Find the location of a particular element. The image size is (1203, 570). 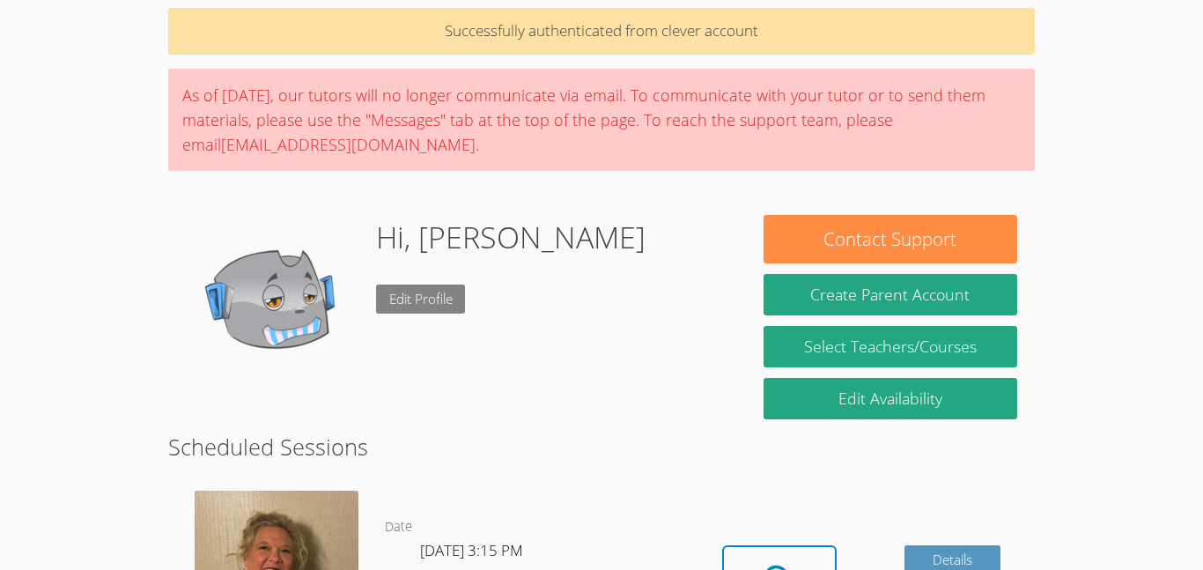

p: Successfully authenticated from clever account is located at coordinates (601, 31).